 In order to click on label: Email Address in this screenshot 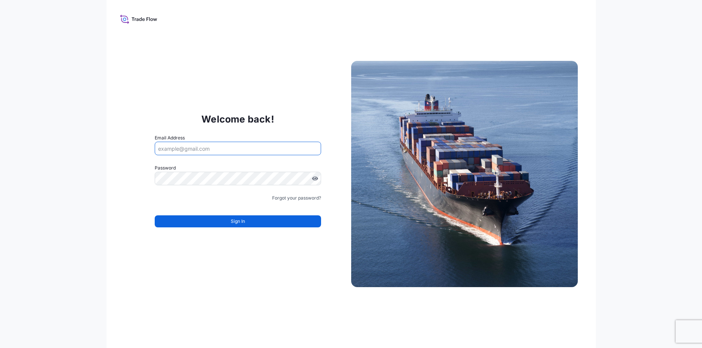, I will do `click(170, 138)`.